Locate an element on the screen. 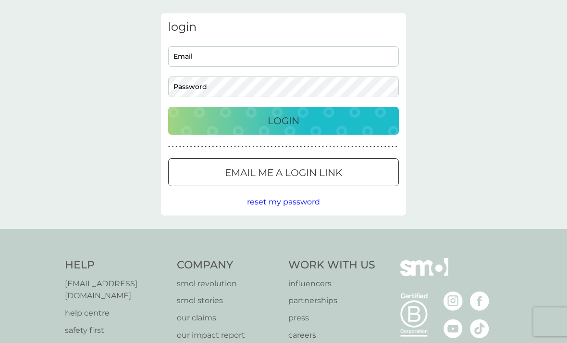  a: press is located at coordinates (332, 318).